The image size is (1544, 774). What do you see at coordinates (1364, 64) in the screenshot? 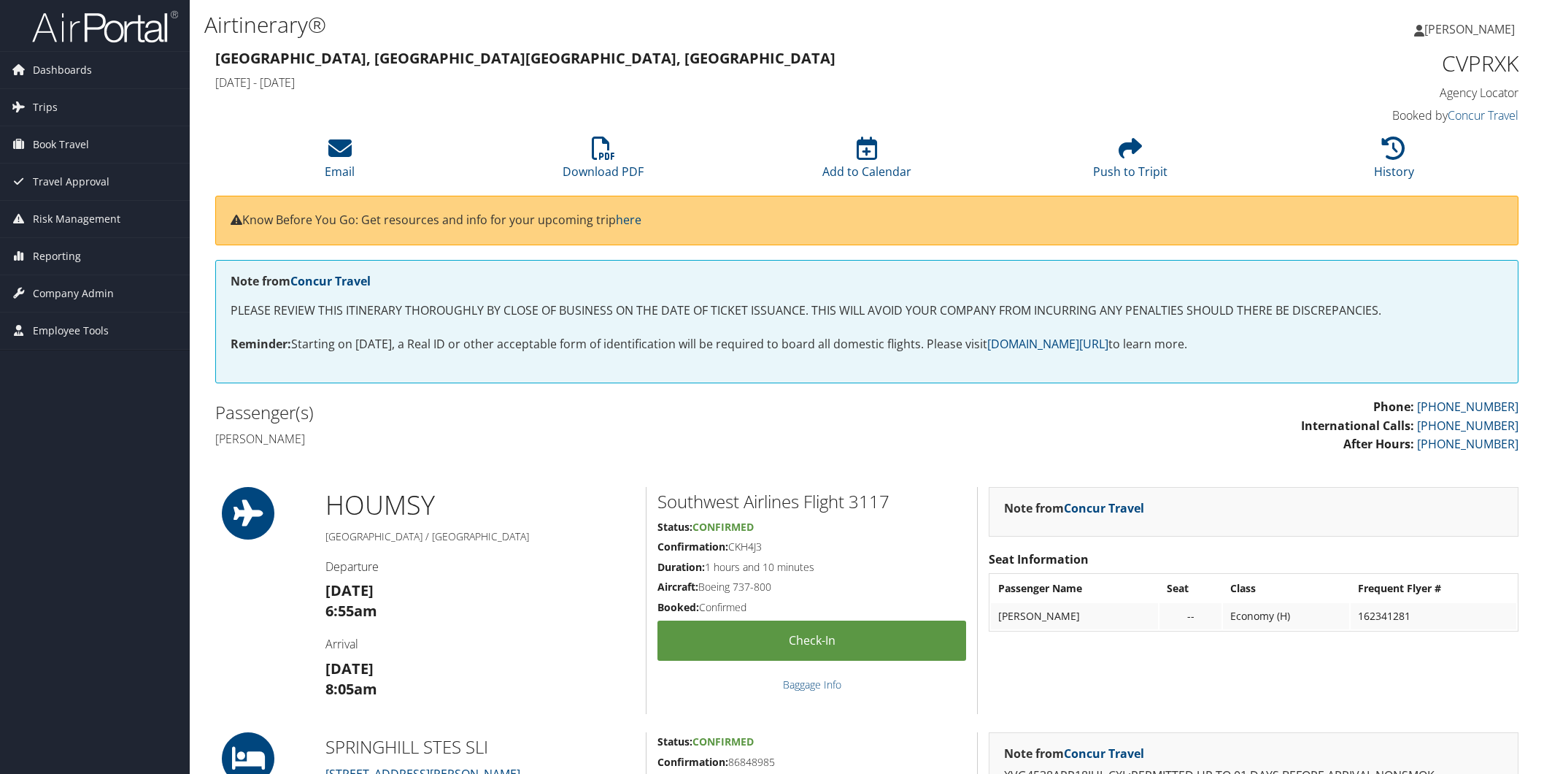
I see `h1: CVPRXK` at bounding box center [1364, 64].